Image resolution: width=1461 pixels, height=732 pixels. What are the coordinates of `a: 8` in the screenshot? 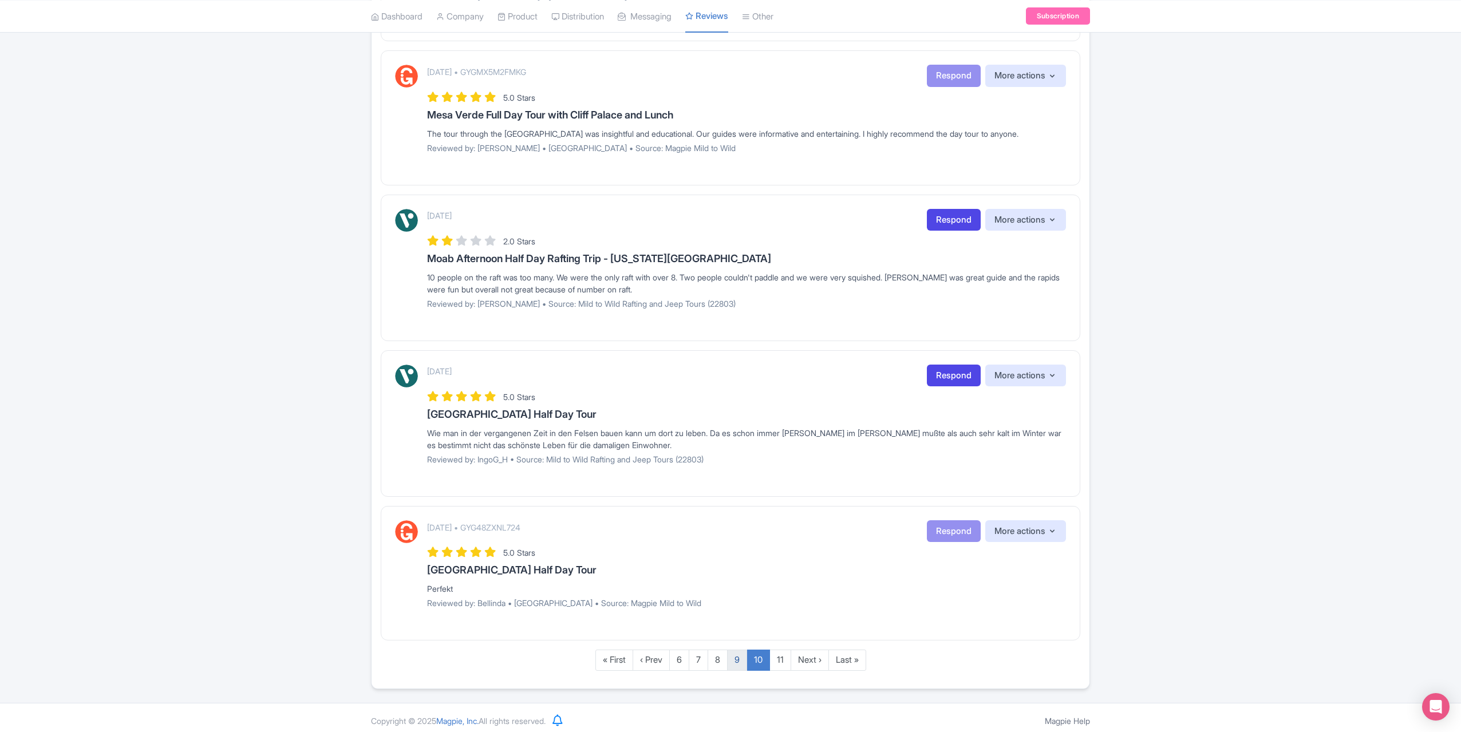 It's located at (717, 660).